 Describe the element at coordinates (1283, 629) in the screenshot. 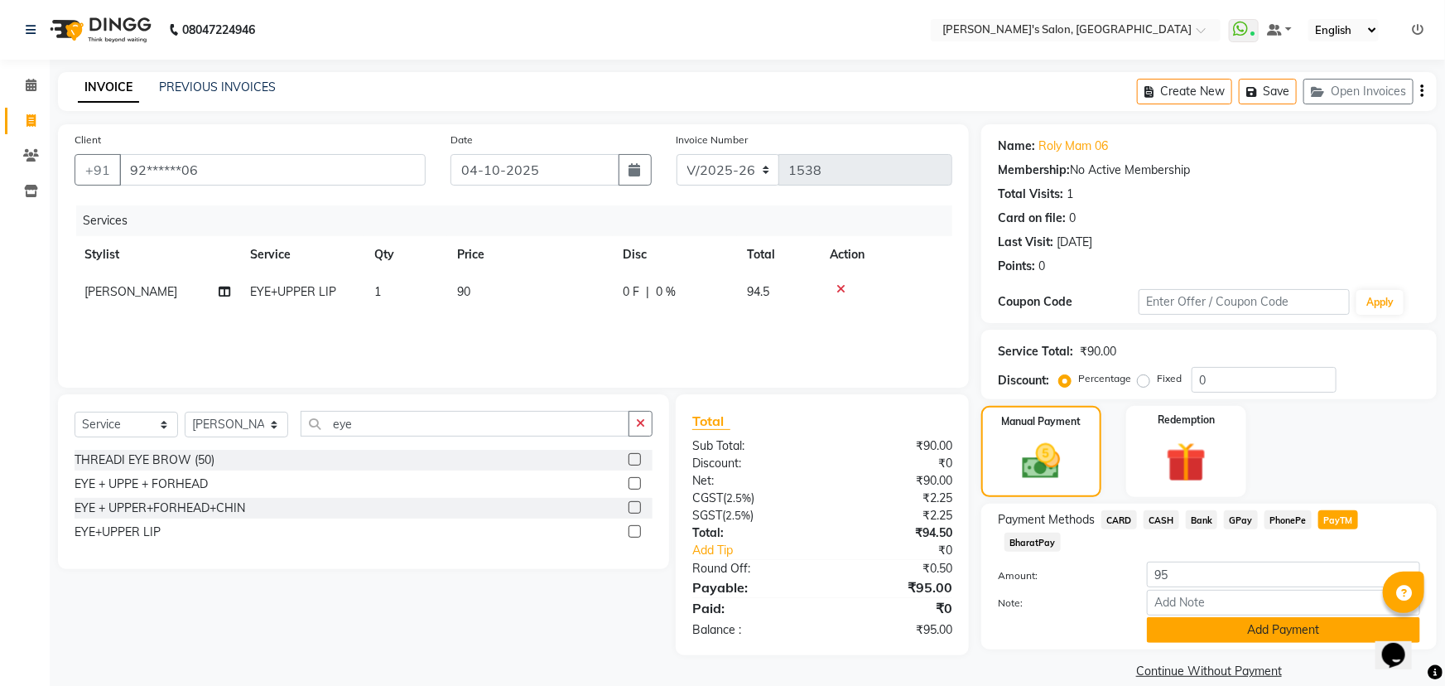

I see `button: Add Payment` at that location.